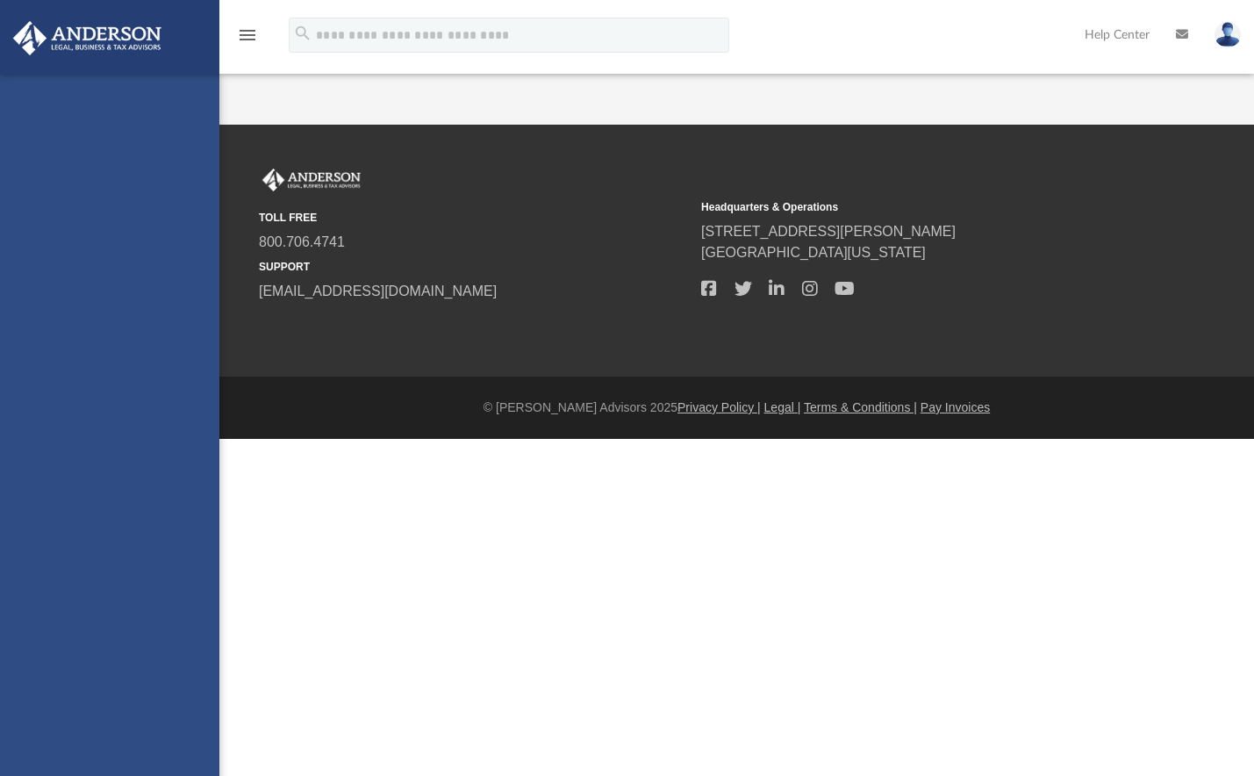 This screenshot has height=776, width=1254. I want to click on img: User Pic, so click(1228, 34).